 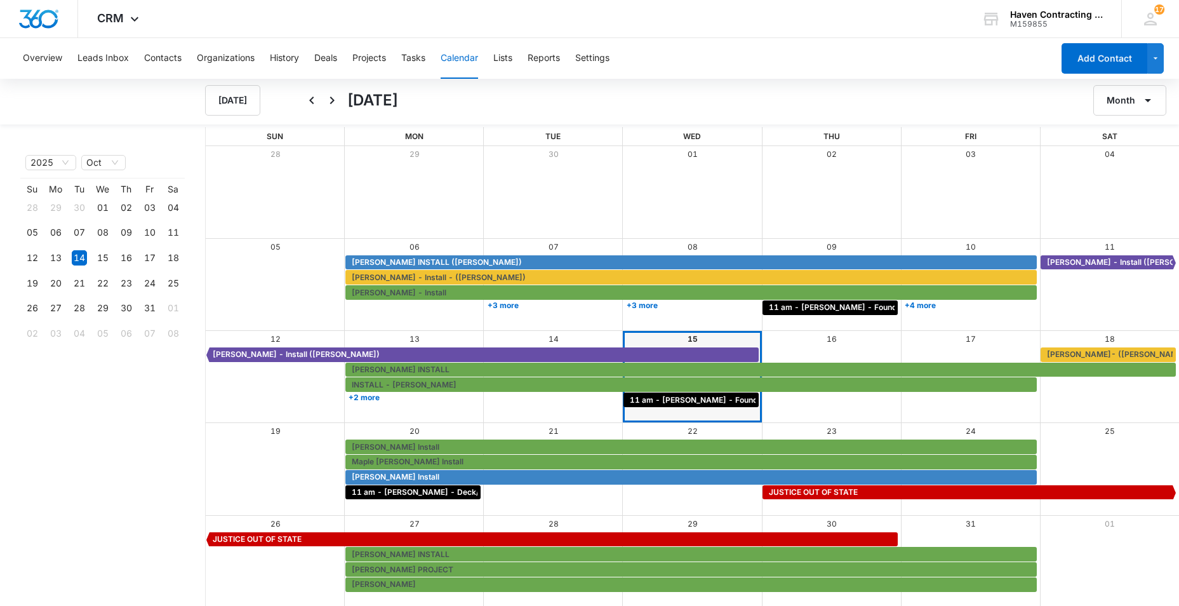 What do you see at coordinates (103, 258) in the screenshot?
I see `div: 15` at bounding box center [103, 258].